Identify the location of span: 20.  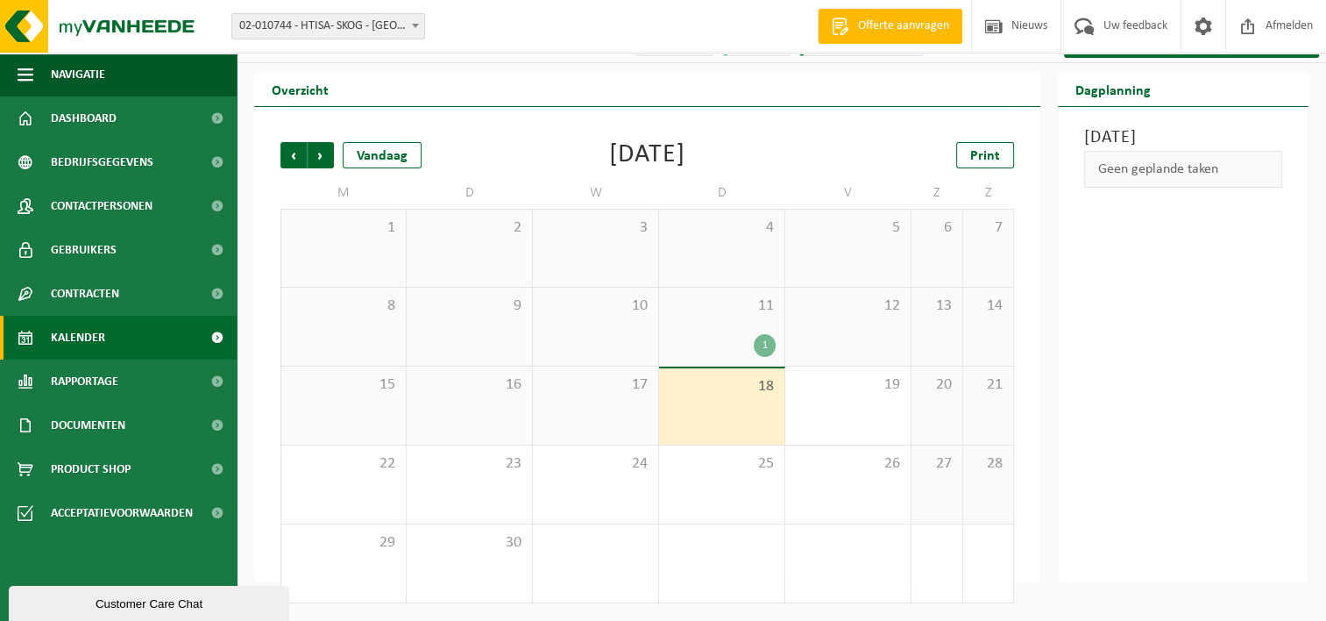
(937, 385).